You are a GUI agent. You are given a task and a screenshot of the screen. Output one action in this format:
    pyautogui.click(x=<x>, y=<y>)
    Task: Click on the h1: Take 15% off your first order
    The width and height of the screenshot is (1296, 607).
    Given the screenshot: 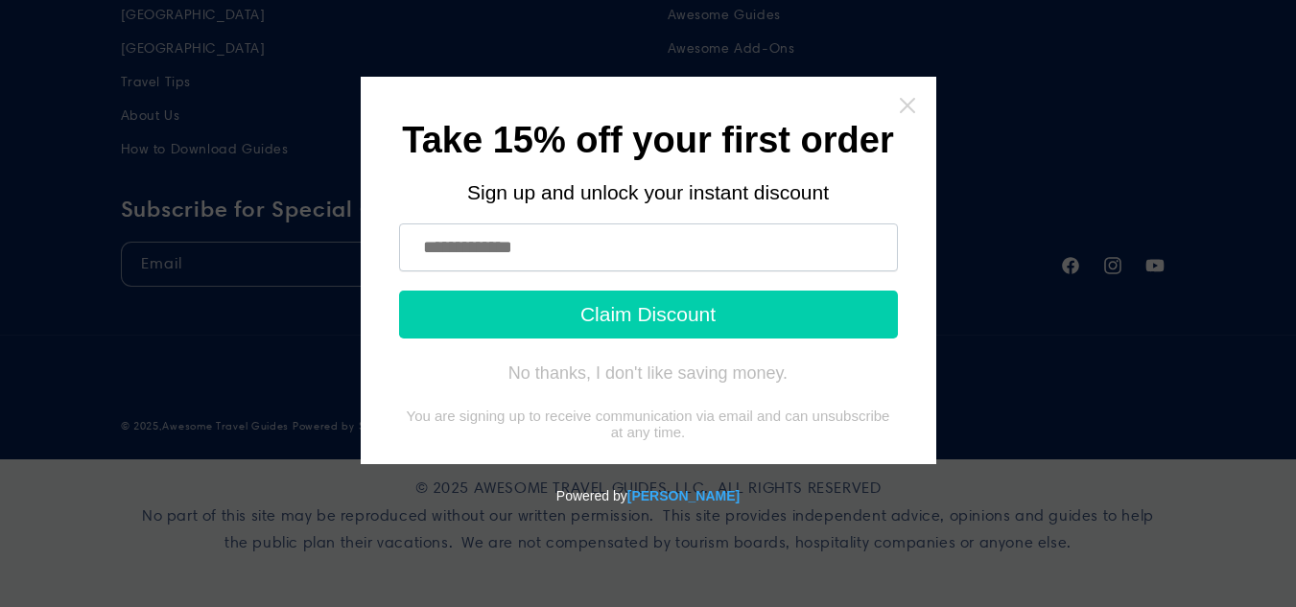 What is the action you would take?
    pyautogui.click(x=648, y=141)
    